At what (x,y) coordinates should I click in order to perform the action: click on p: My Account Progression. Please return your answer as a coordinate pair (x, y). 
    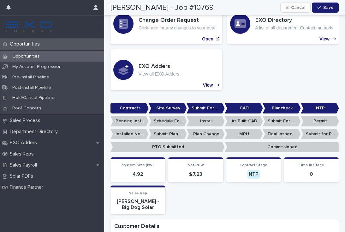
    Looking at the image, I should click on (37, 67).